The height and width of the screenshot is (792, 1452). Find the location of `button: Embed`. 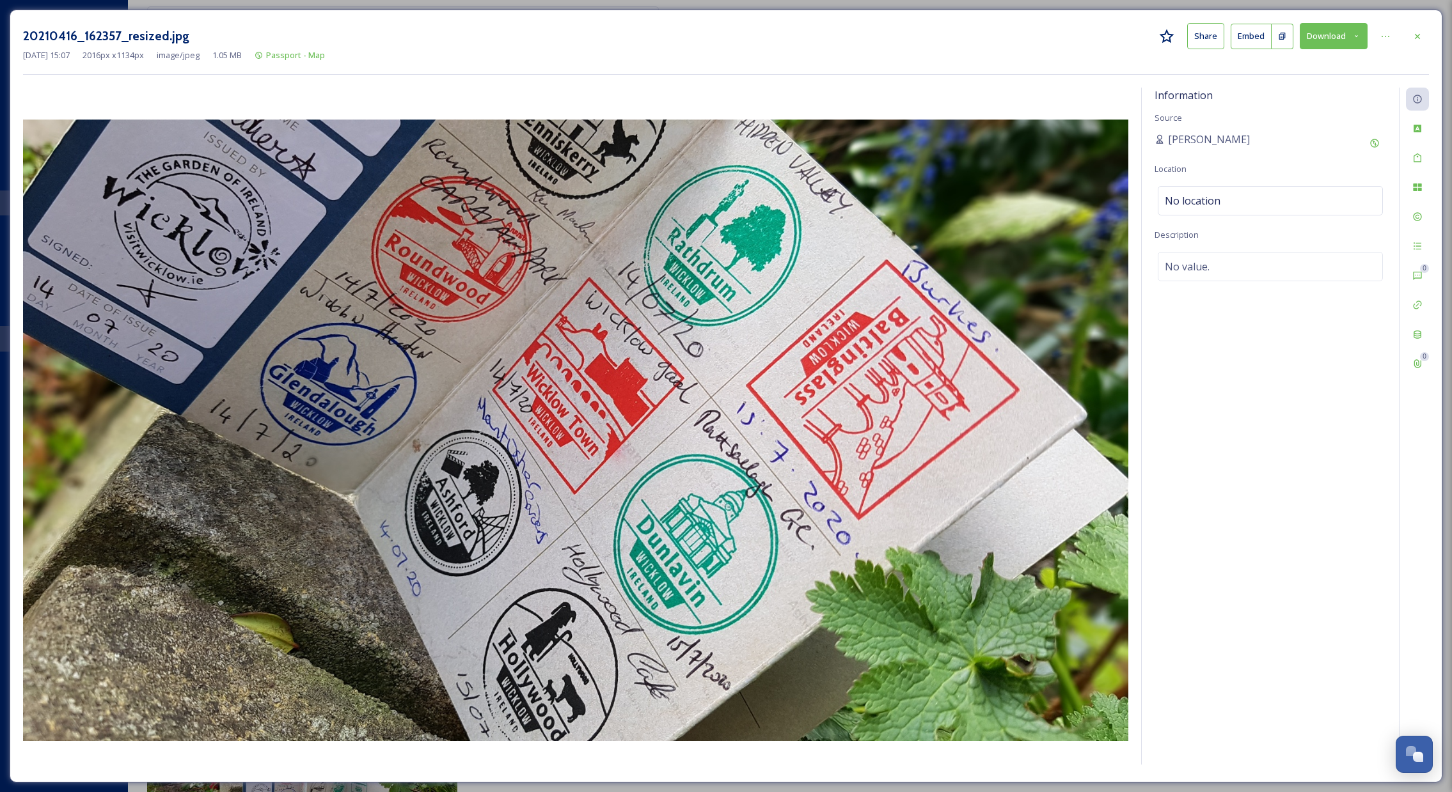

button: Embed is located at coordinates (1251, 36).